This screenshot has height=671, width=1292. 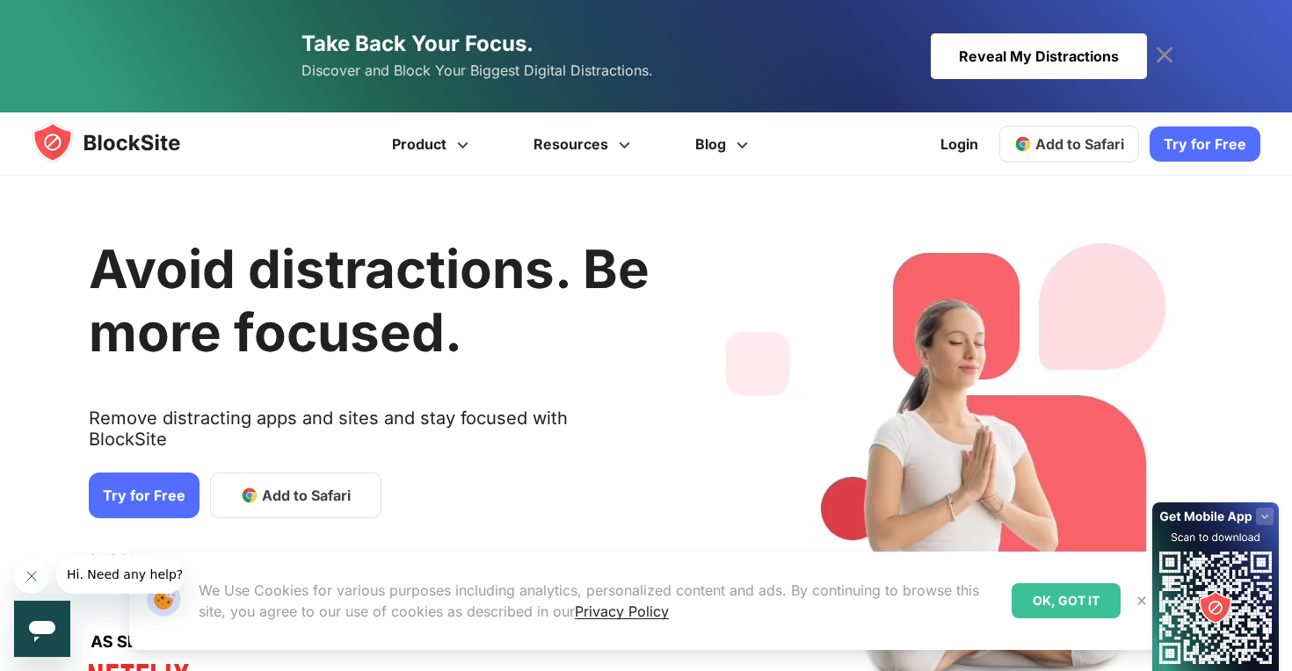 What do you see at coordinates (621, 611) in the screenshot?
I see `a: Privacy Policy` at bounding box center [621, 611].